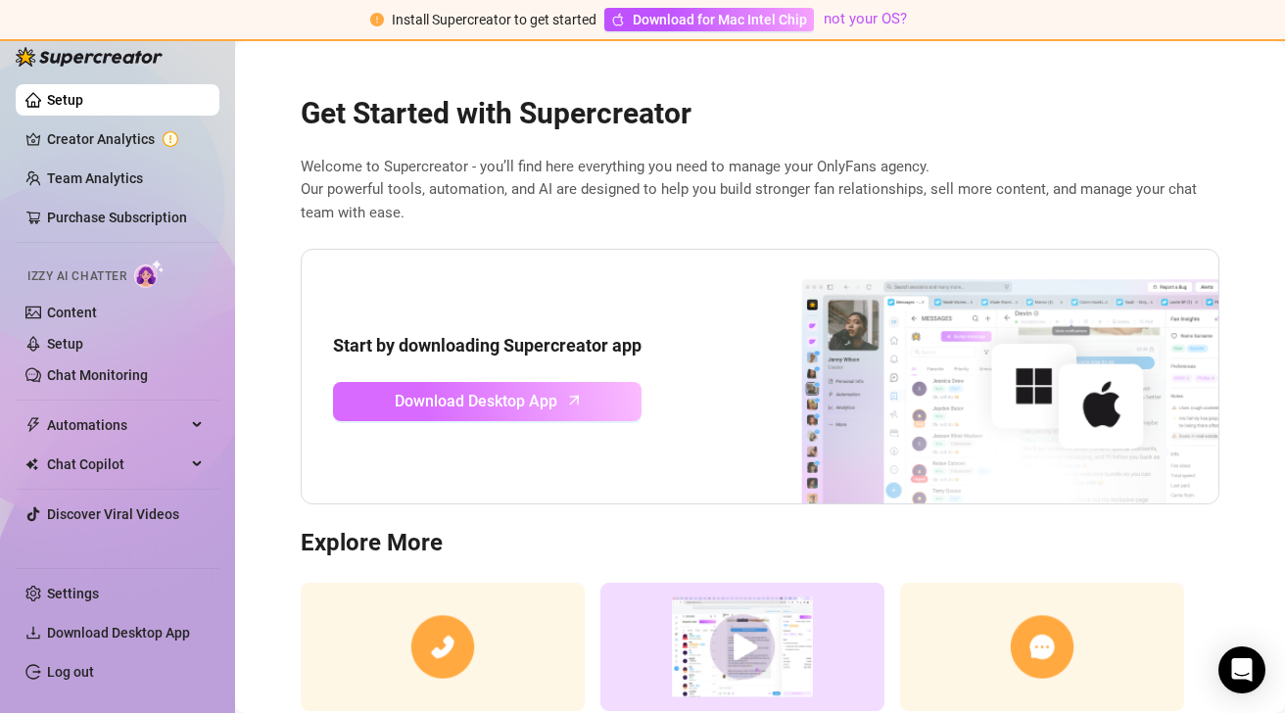 The width and height of the screenshot is (1285, 713). Describe the element at coordinates (865, 19) in the screenshot. I see `a: not your OS?` at that location.